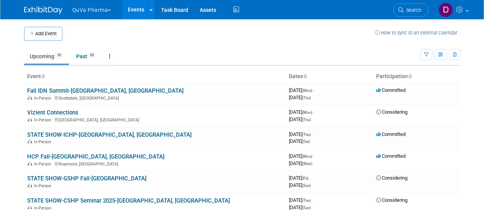  What do you see at coordinates (418, 33) in the screenshot?
I see `a: How to sync to an external calendar...` at bounding box center [418, 33].